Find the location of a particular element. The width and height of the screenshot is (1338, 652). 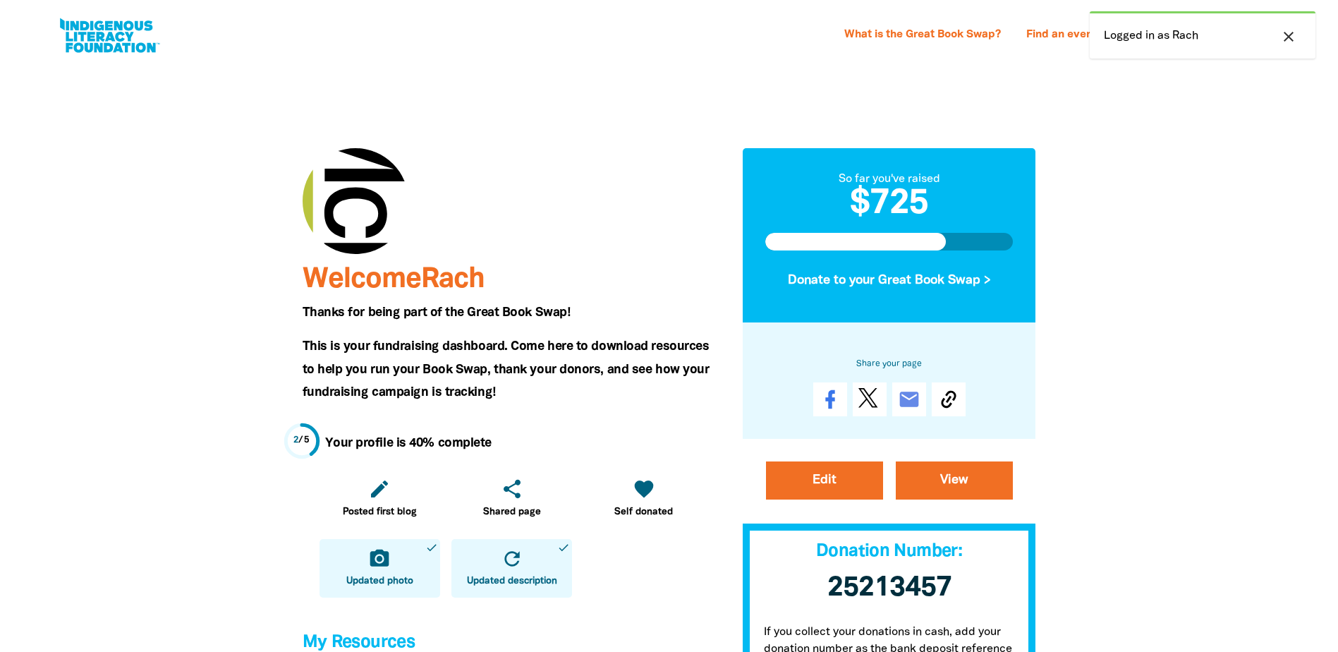

i: share is located at coordinates (512, 489).